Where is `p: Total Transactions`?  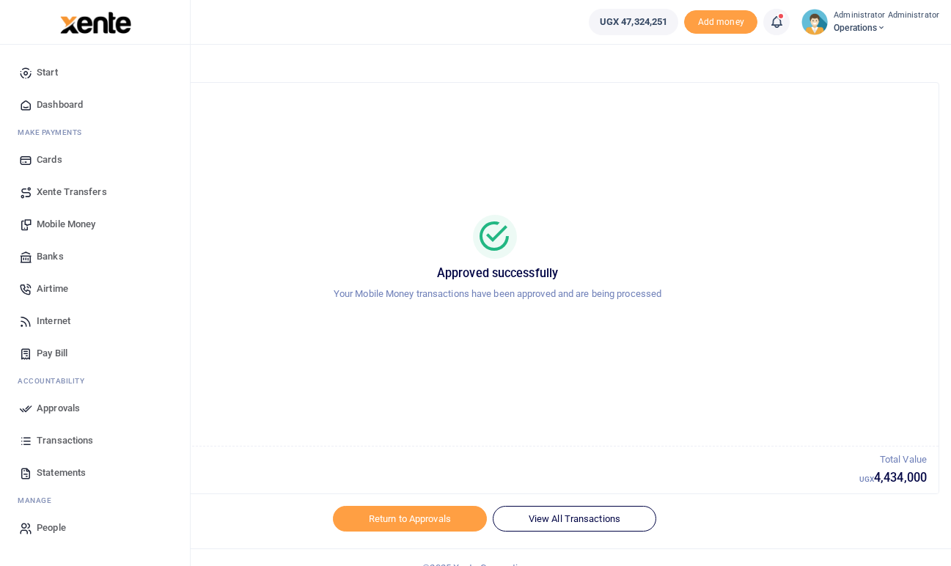
p: Total Transactions is located at coordinates (463, 460).